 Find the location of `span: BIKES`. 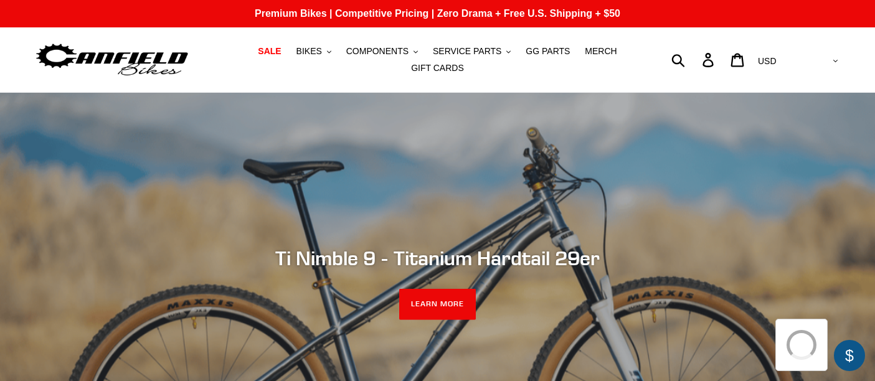

span: BIKES is located at coordinates (309, 51).